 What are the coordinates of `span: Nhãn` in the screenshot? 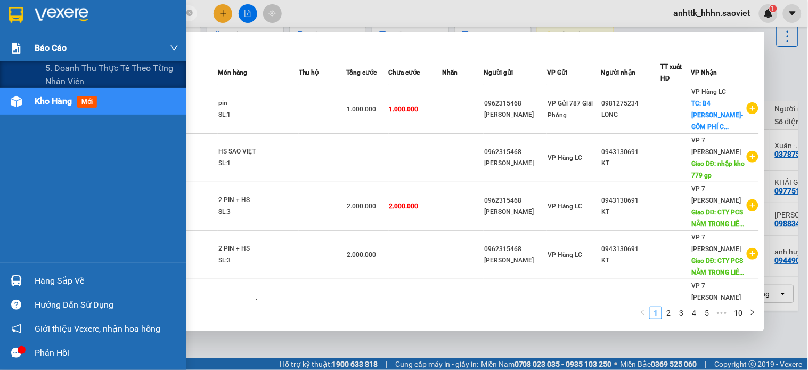 It's located at (449, 72).